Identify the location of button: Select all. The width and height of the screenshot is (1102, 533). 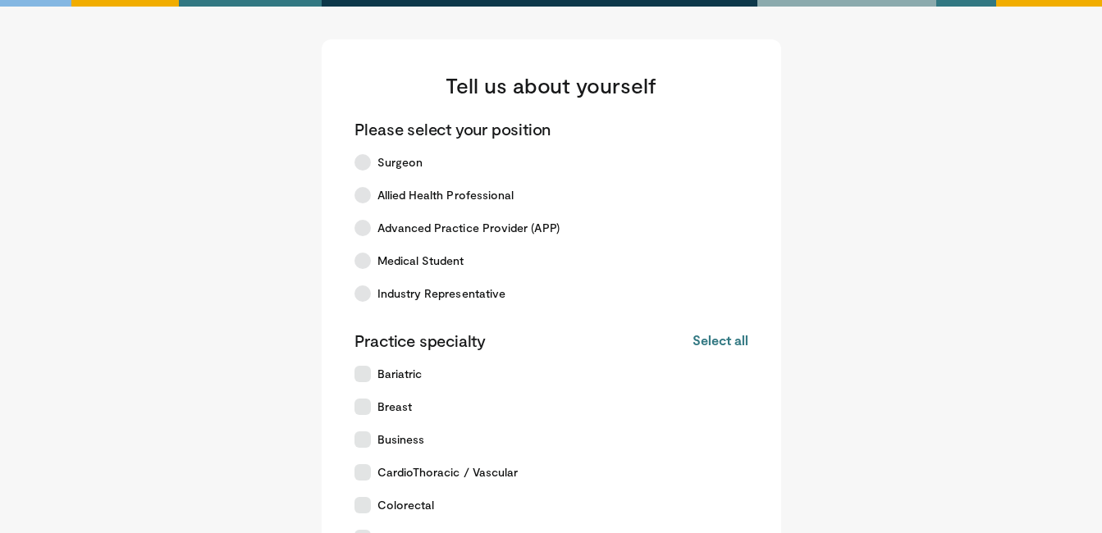
(720, 341).